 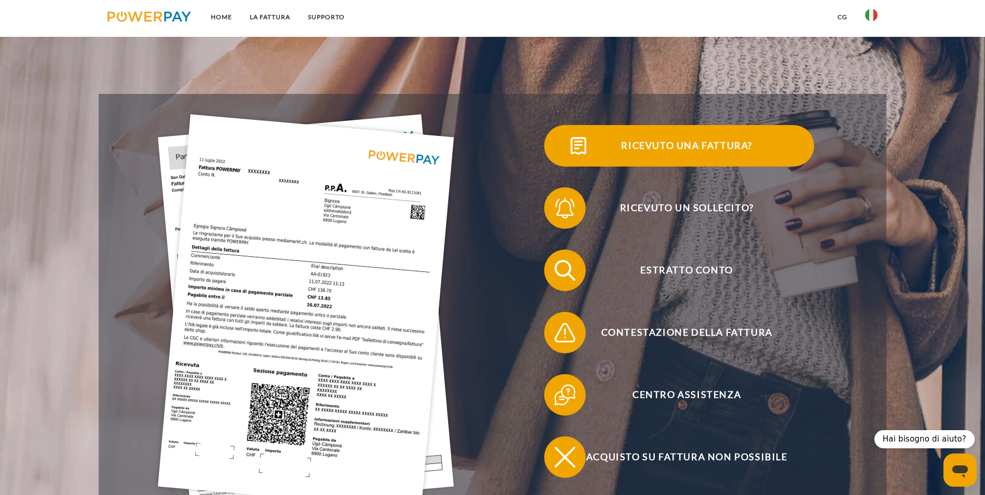 I want to click on img: qb_help.svg, so click(x=565, y=395).